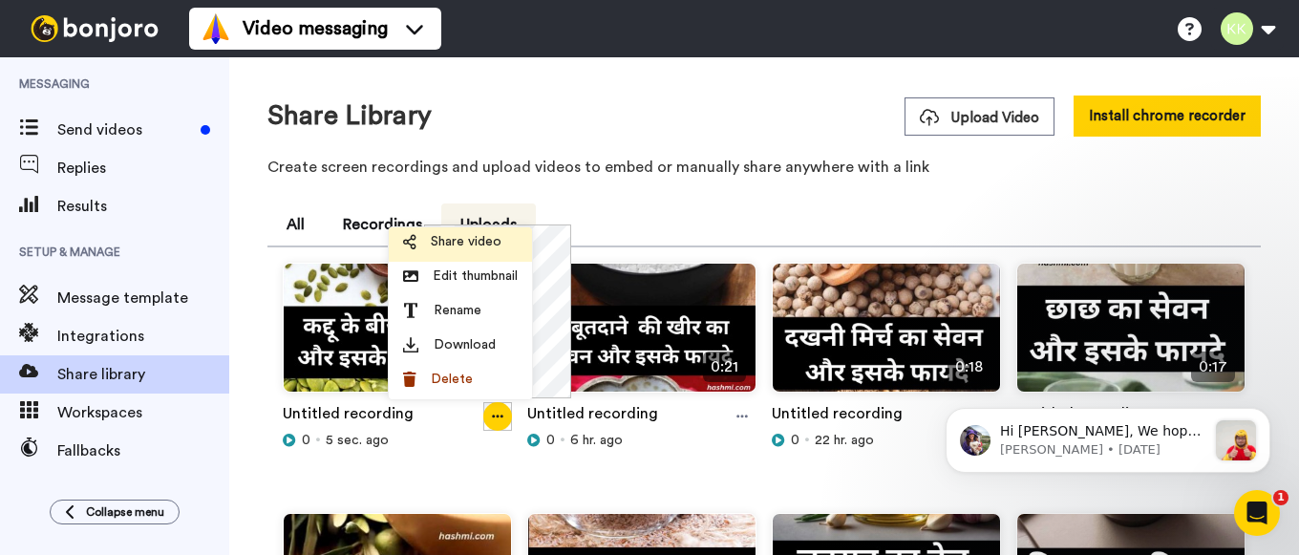  I want to click on span: Fallbacks, so click(143, 451).